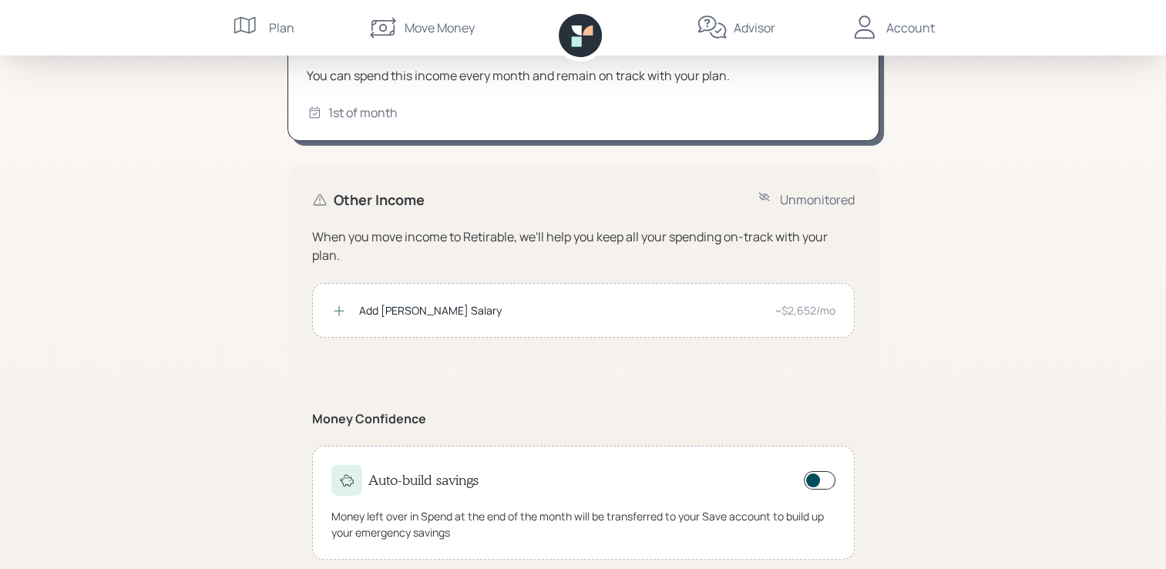 The width and height of the screenshot is (1166, 569). I want to click on div: 1st of month, so click(363, 113).